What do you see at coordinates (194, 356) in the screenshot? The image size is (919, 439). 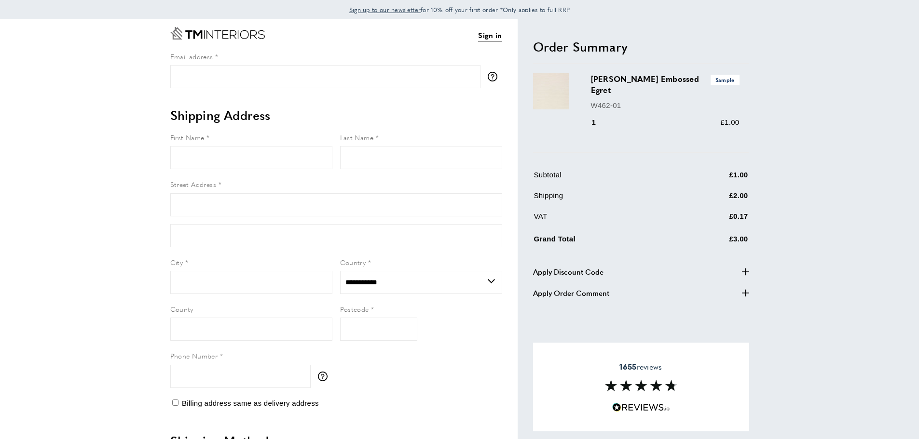 I see `span: Phone Number` at bounding box center [194, 356].